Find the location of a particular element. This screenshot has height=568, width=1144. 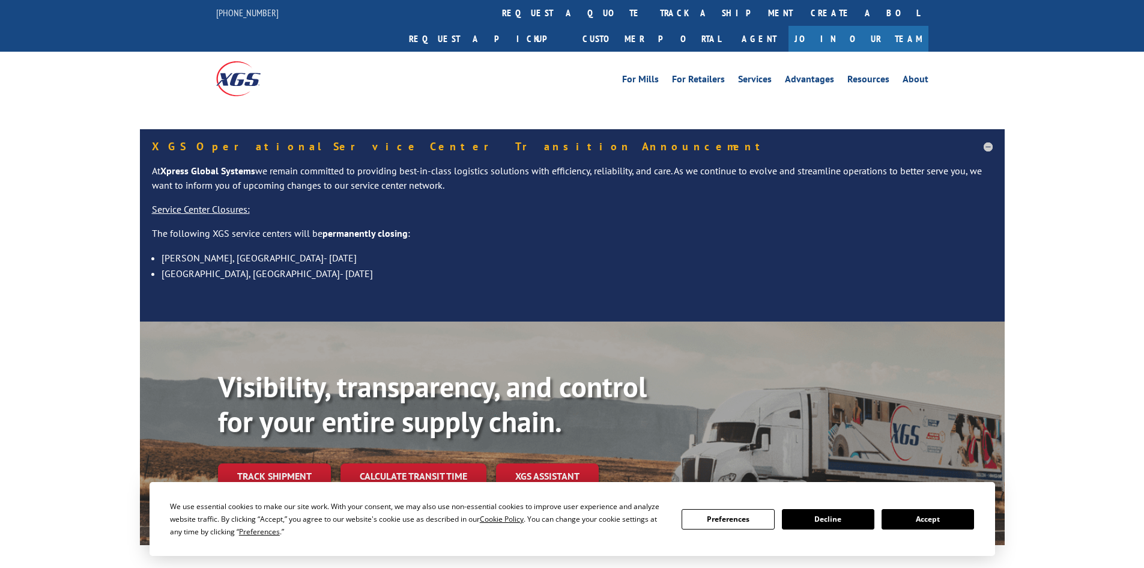

a: Calculate transit time is located at coordinates (413, 476).